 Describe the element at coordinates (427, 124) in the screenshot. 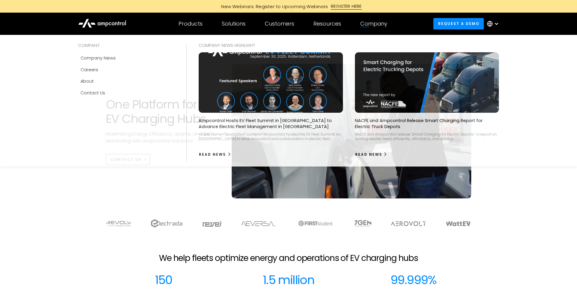

I see `p: NACFE and Ampcontrol Release Smart Charging Report for Electric Truck Depots` at that location.